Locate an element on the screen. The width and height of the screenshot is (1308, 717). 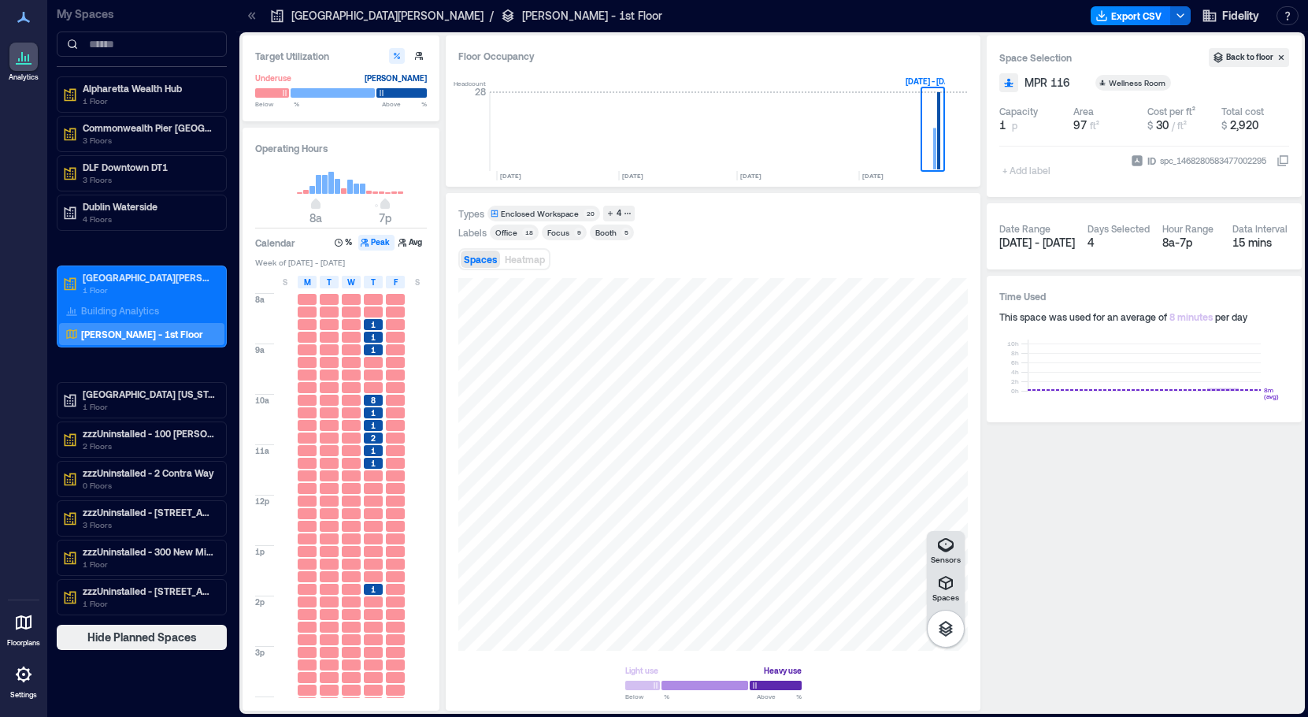
div: Focus is located at coordinates (559, 232).